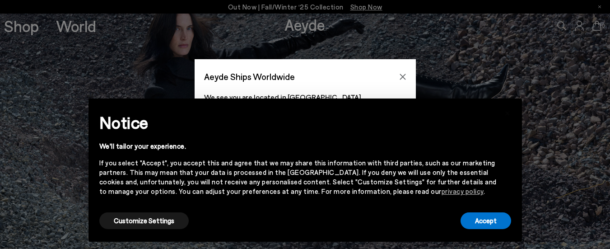  What do you see at coordinates (144, 220) in the screenshot?
I see `button: Customize Settings` at bounding box center [144, 220].